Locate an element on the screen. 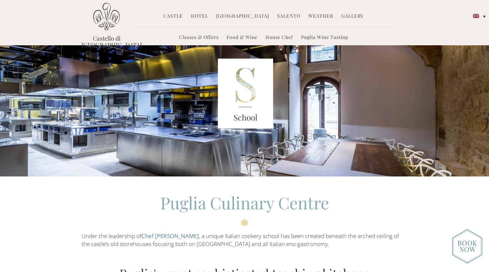 This screenshot has height=272, width=489. img: S_Lett_green.png is located at coordinates (245, 93).